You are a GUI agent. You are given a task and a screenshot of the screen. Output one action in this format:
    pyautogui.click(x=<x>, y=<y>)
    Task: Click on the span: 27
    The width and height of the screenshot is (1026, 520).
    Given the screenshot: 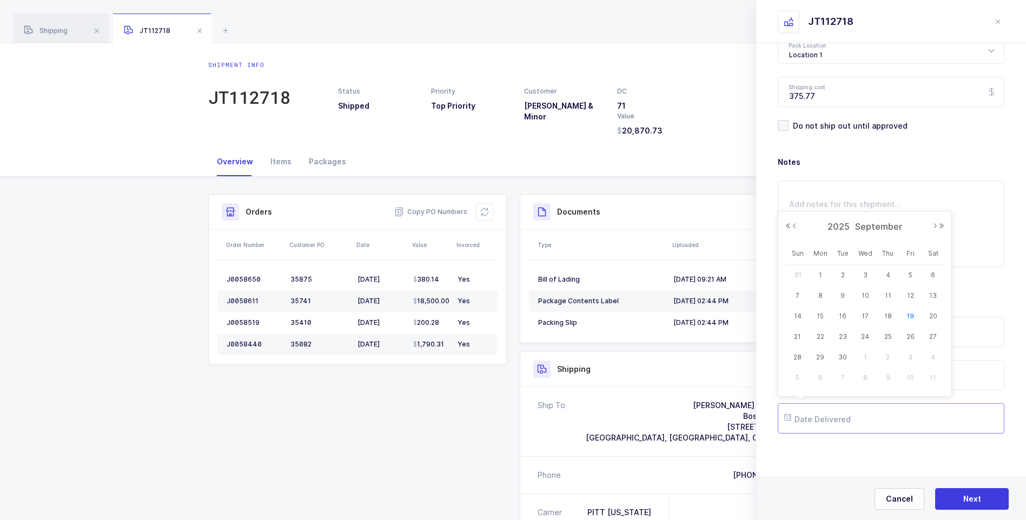 What is the action you would take?
    pyautogui.click(x=933, y=337)
    